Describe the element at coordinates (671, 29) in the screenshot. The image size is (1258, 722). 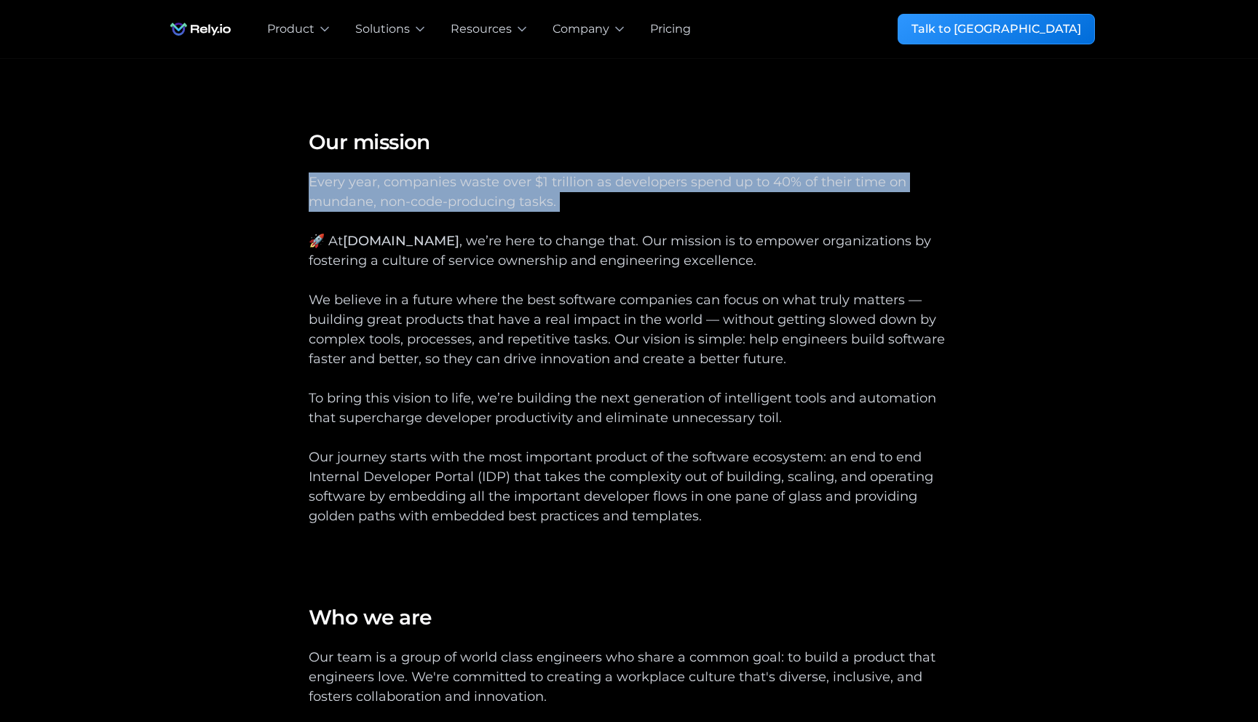
I see `div: Pricing` at that location.